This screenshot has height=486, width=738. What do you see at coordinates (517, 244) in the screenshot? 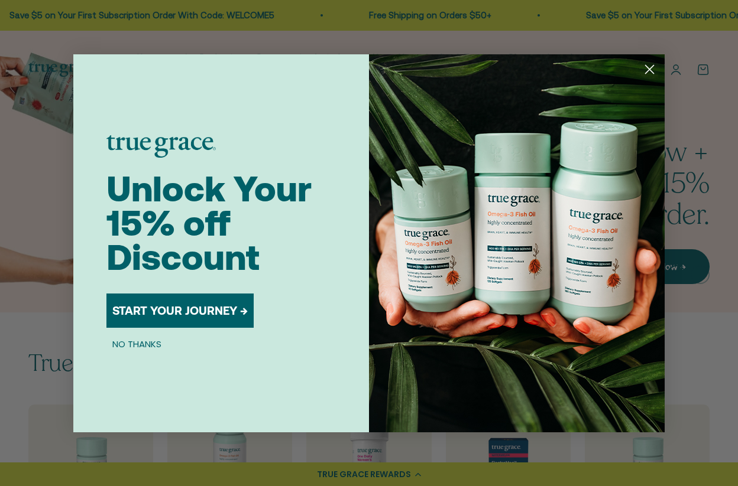
I see `img: 098727d5-50f8-4f9b-9554-844bb8da1403.jpeg` at bounding box center [517, 244].